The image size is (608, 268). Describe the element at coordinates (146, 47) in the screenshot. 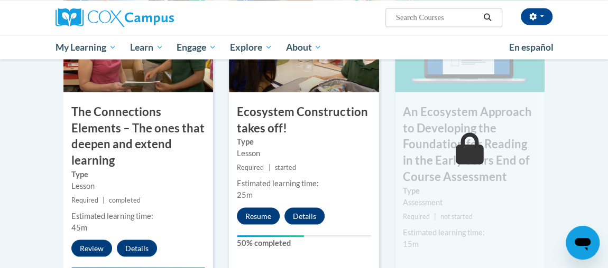

I see `span: Learn` at that location.